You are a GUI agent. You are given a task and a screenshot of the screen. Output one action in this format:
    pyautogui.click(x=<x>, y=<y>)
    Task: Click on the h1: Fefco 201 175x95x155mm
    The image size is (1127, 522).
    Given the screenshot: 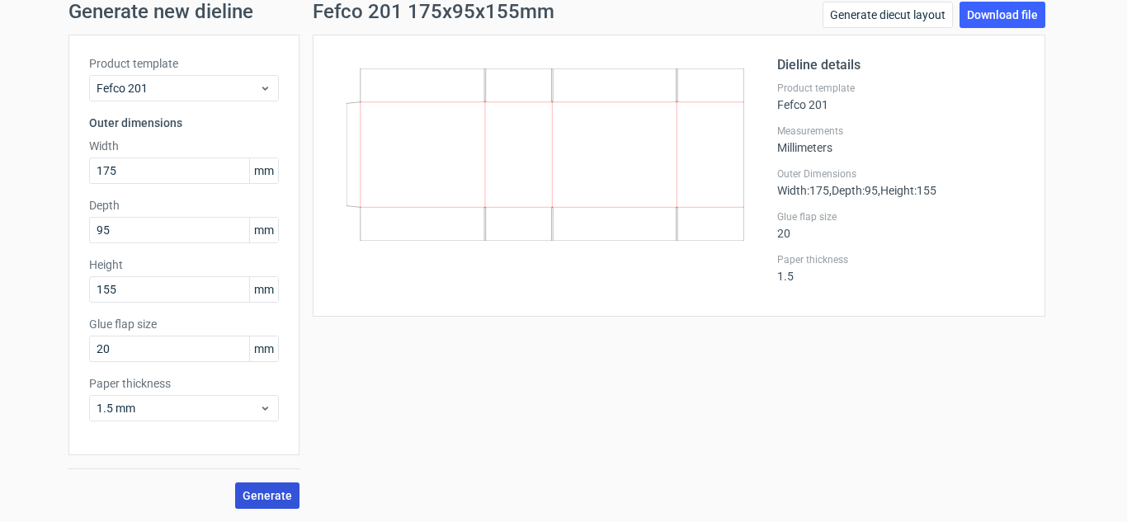 What is the action you would take?
    pyautogui.click(x=433, y=12)
    